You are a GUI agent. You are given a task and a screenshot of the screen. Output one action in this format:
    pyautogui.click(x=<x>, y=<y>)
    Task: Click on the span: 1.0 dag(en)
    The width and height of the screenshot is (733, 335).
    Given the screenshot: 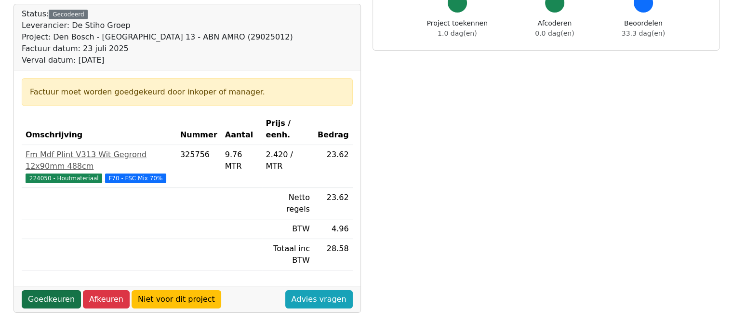 What is the action you would take?
    pyautogui.click(x=457, y=33)
    